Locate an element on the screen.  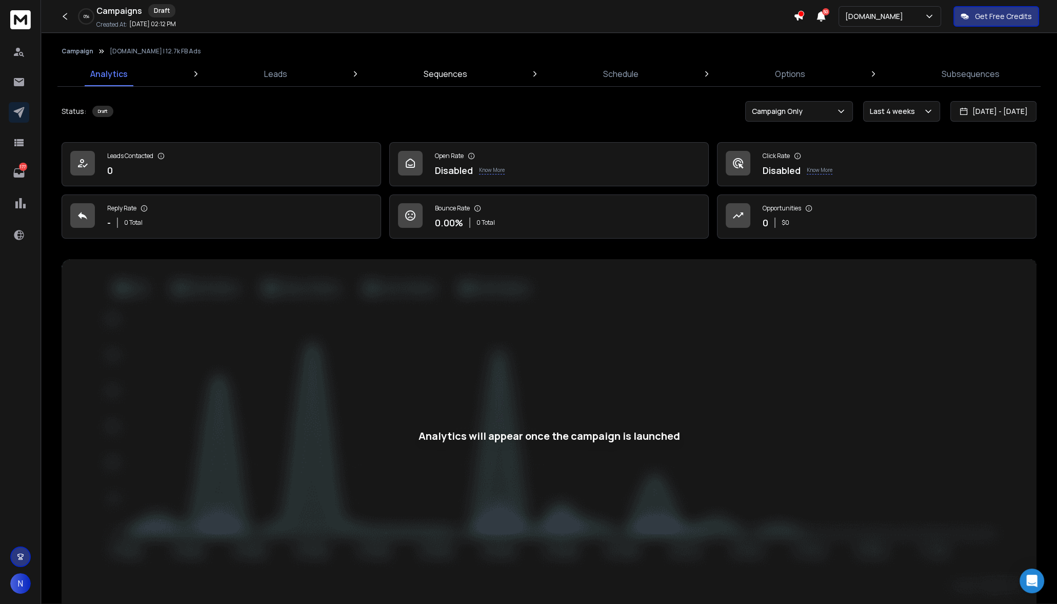
p: Opportunities is located at coordinates (782, 208).